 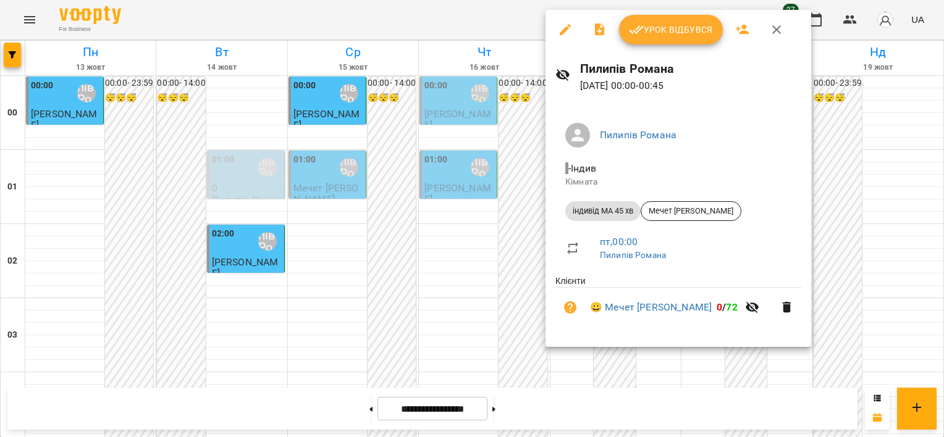 I want to click on p: Кімната, so click(x=678, y=182).